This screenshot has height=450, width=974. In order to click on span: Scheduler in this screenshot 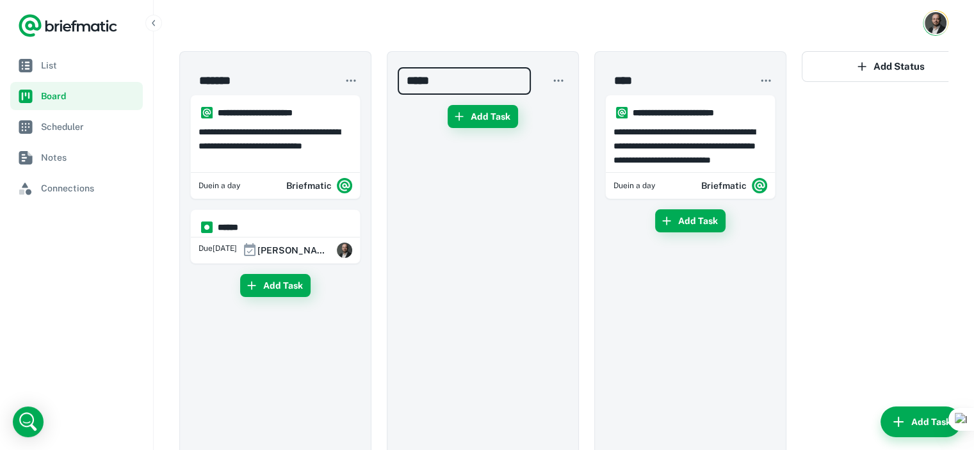, I will do `click(89, 127)`.